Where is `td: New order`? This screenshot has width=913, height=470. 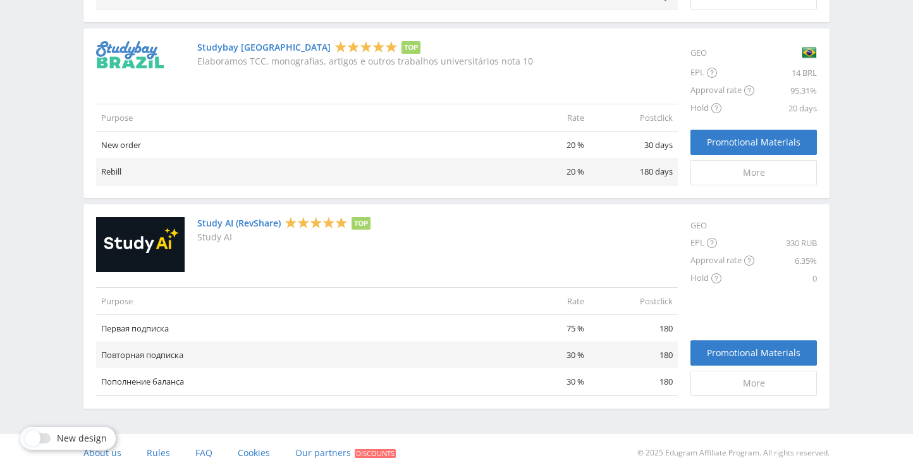 td: New order is located at coordinates (298, 144).